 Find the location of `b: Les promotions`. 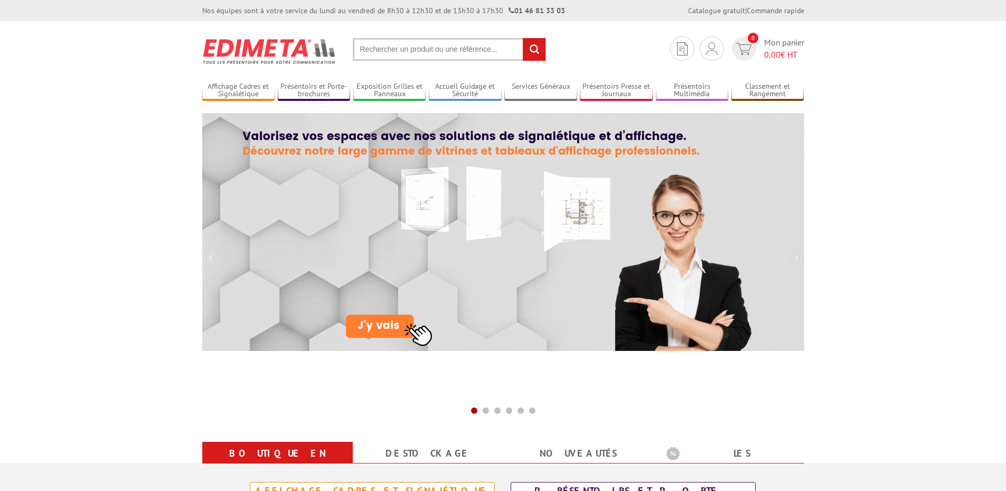

b: Les promotions is located at coordinates (732, 454).